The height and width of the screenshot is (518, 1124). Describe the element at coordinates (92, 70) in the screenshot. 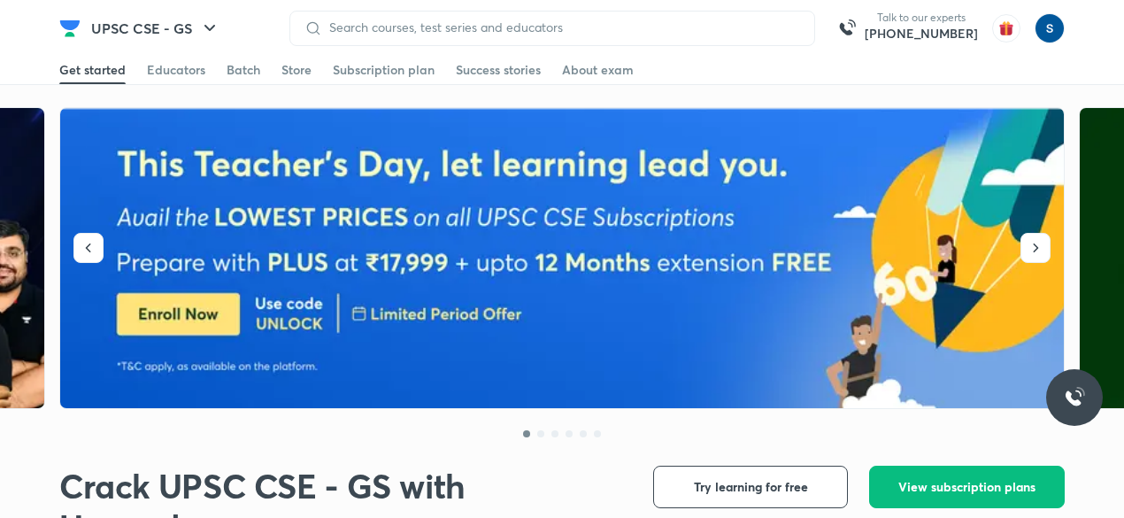

I see `div: Get started` at that location.